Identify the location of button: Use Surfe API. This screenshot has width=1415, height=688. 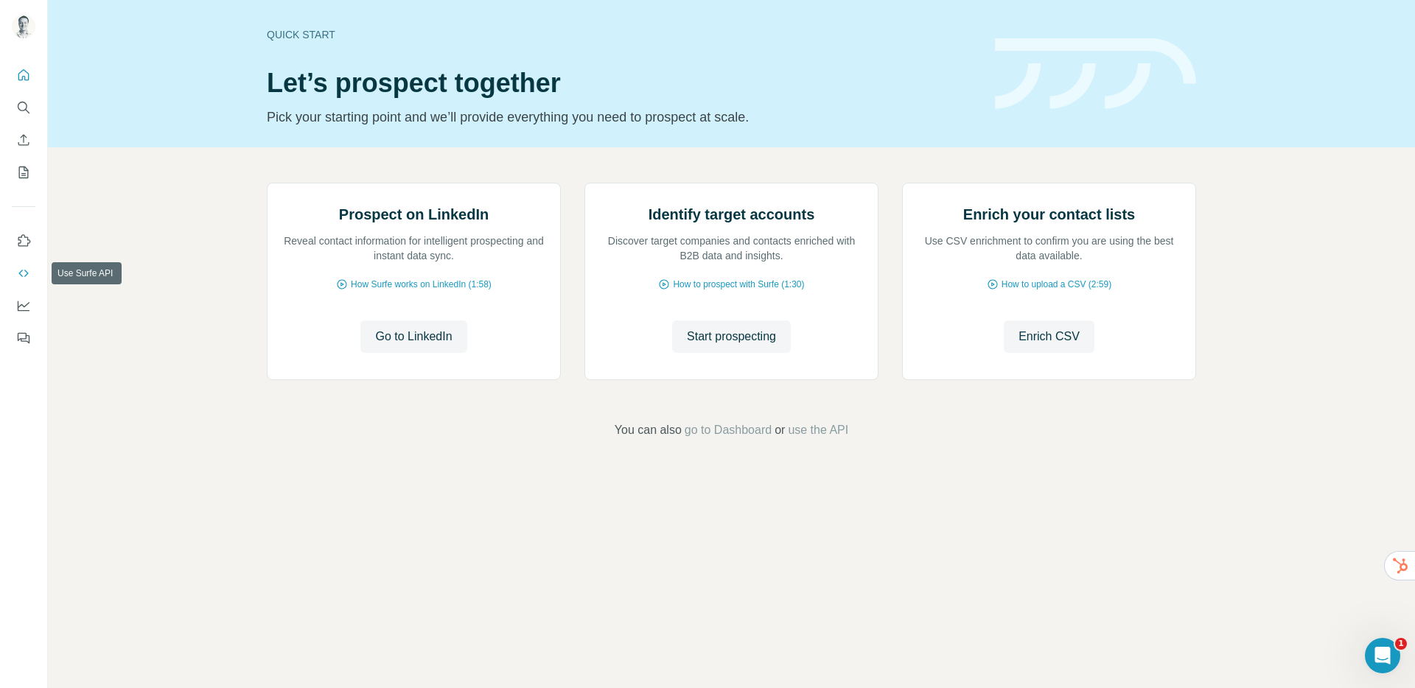
(24, 273).